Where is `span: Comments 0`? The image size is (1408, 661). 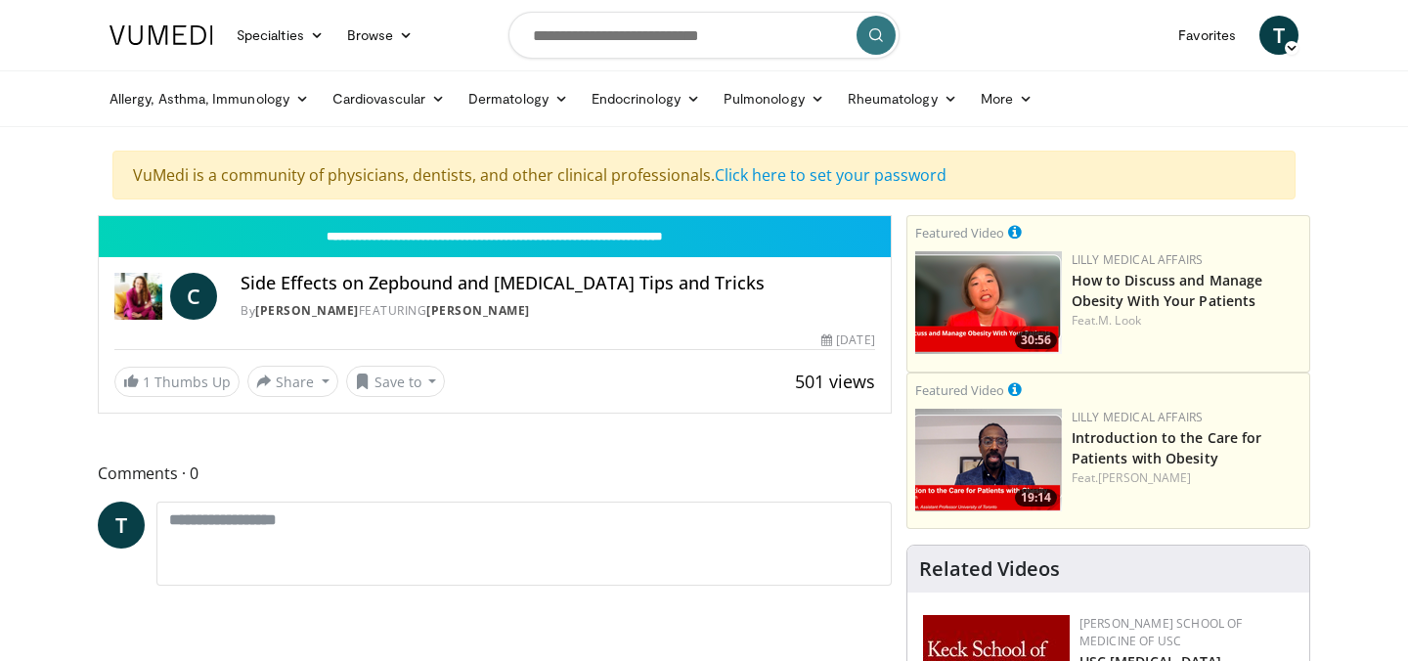
span: Comments 0 is located at coordinates (495, 473).